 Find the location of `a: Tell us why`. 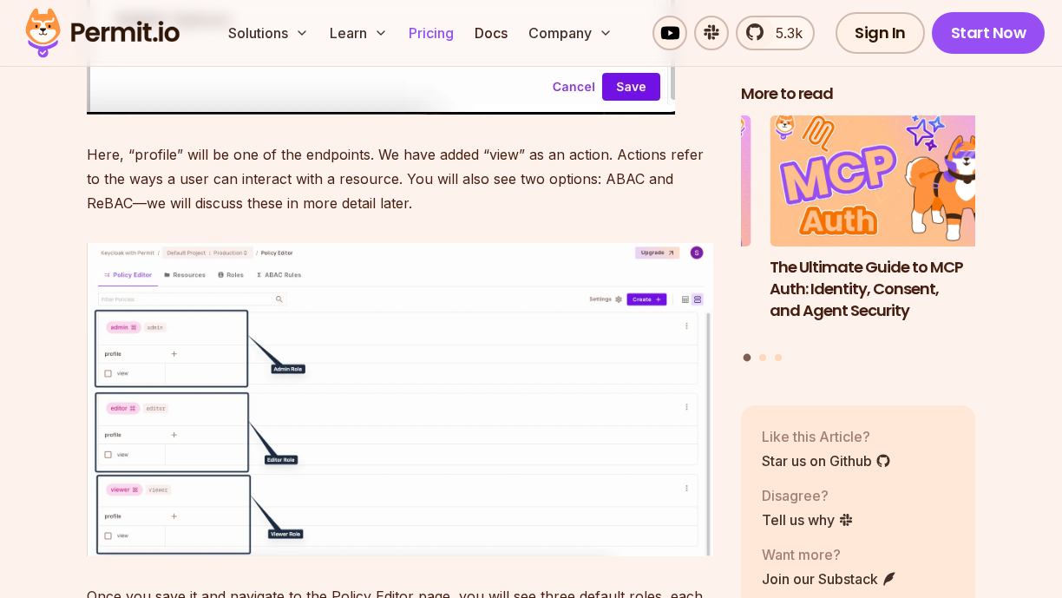

a: Tell us why is located at coordinates (808, 520).